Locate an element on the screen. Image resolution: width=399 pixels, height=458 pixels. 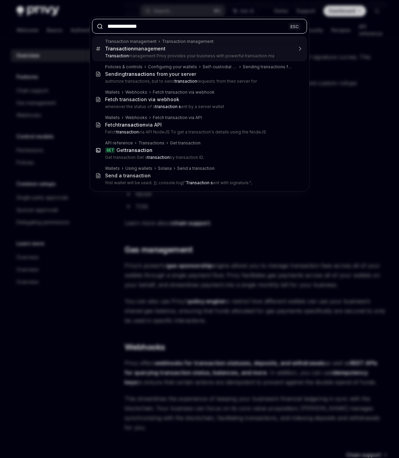
p: whenever the status of a ent by a server wallet is located at coordinates (199, 107).